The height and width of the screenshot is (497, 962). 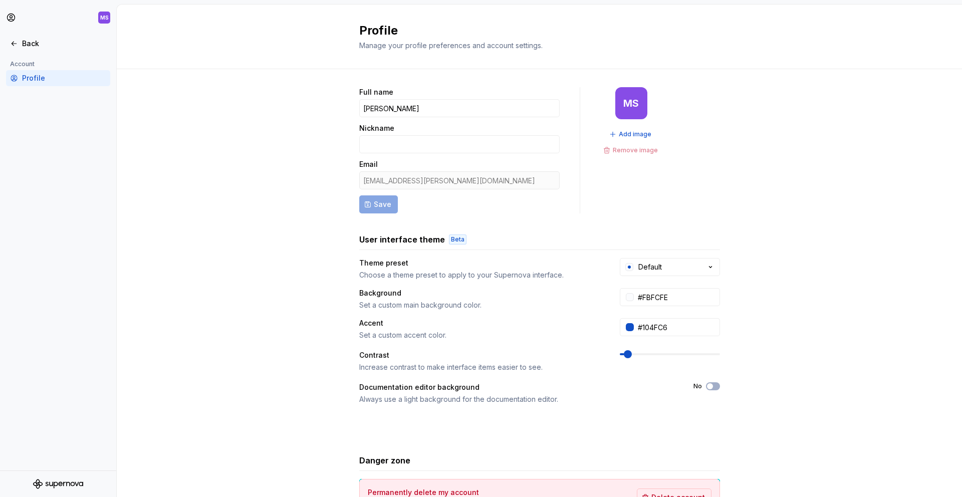 What do you see at coordinates (481, 275) in the screenshot?
I see `div: Choose a theme preset to apply to your Supernova interface.` at bounding box center [481, 275].